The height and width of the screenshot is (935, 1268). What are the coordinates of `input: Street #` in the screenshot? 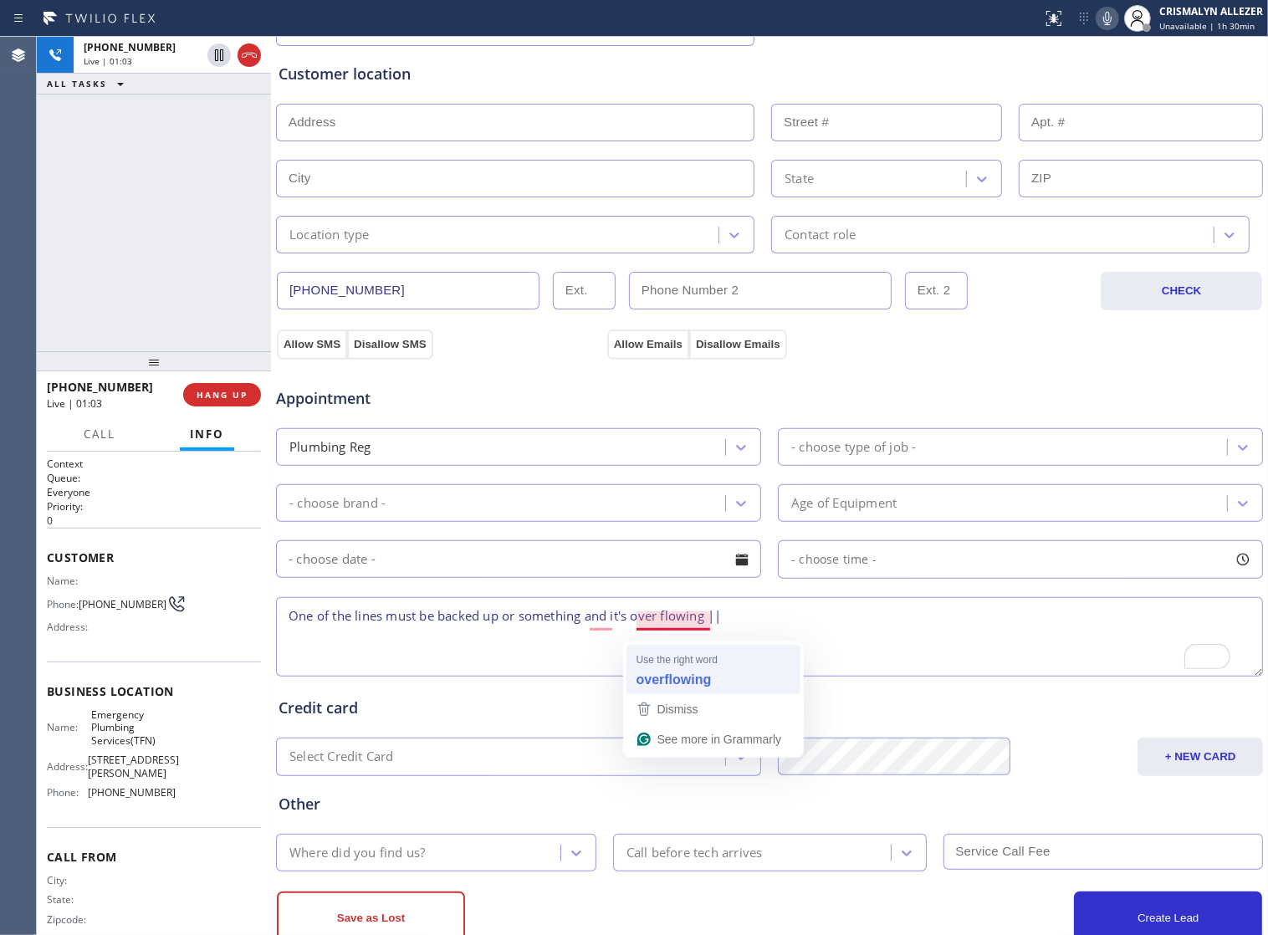 It's located at (887, 122).